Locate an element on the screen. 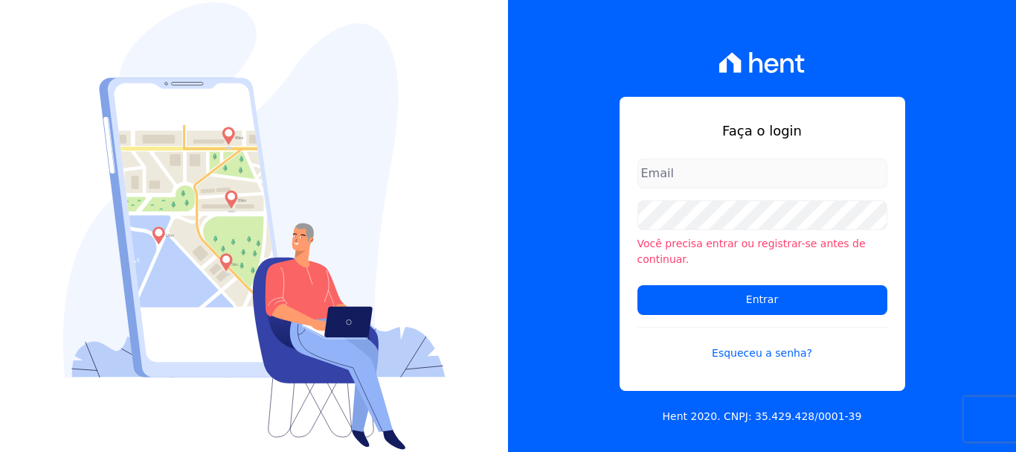 The width and height of the screenshot is (1016, 452). input: Entrar is located at coordinates (763, 300).